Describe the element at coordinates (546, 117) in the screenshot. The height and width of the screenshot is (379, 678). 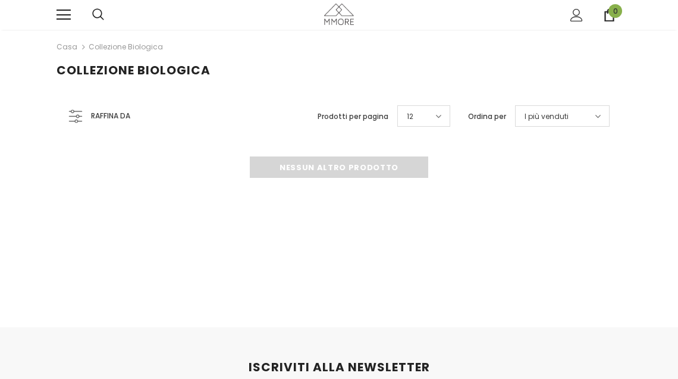
I see `span: I più venduti` at that location.